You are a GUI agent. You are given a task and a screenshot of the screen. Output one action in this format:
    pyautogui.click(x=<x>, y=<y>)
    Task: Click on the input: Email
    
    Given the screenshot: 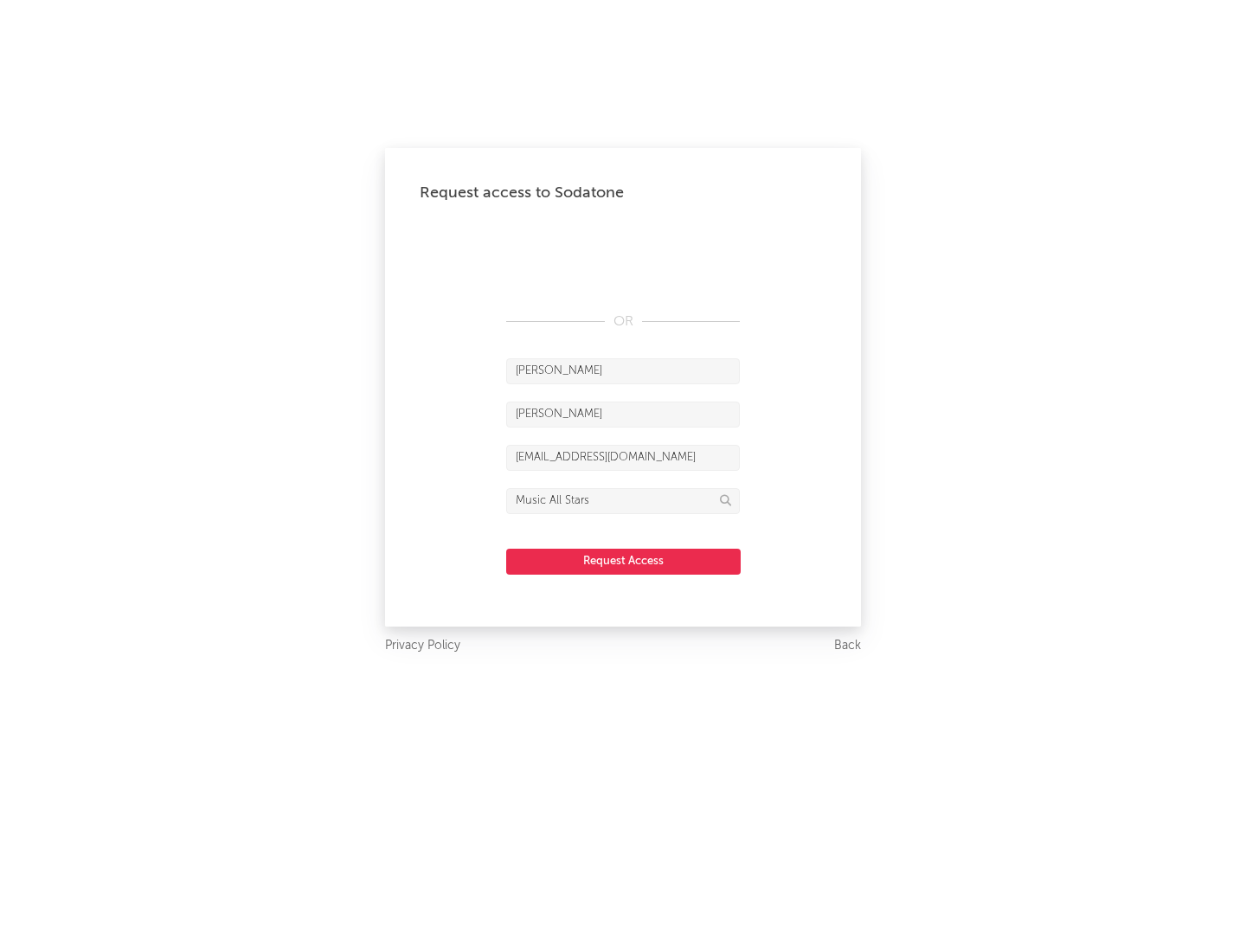 What is the action you would take?
    pyautogui.click(x=623, y=458)
    